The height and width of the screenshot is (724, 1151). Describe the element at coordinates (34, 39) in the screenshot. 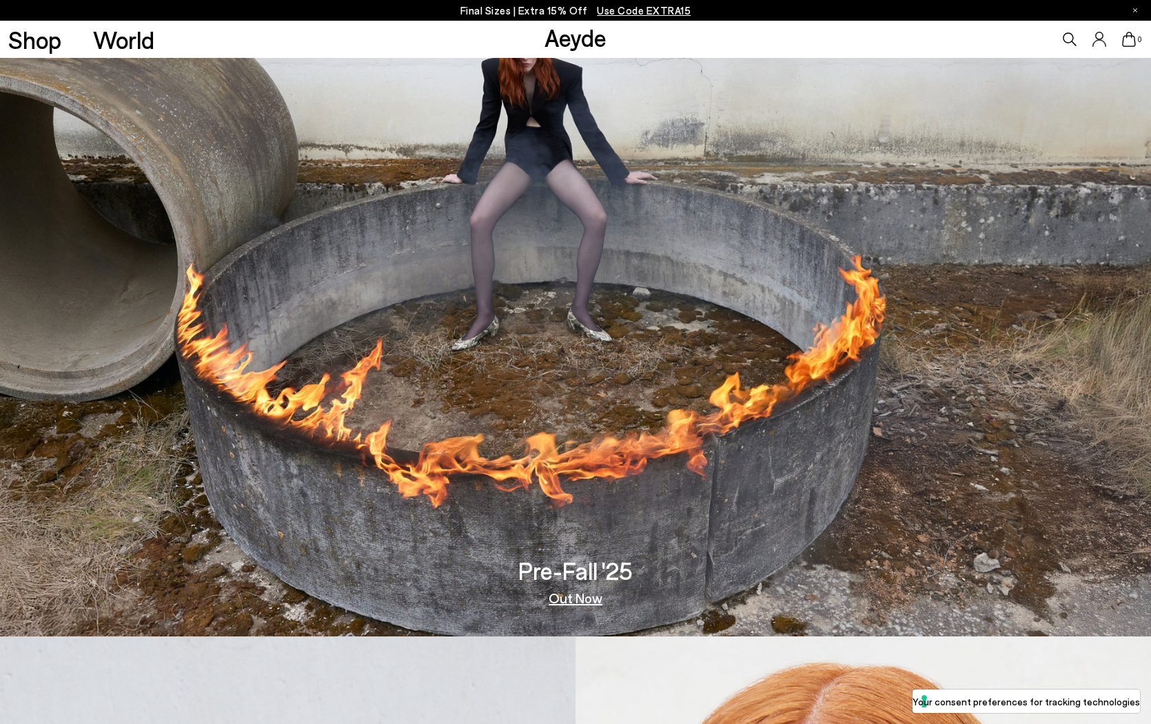

I see `a: Shop` at that location.